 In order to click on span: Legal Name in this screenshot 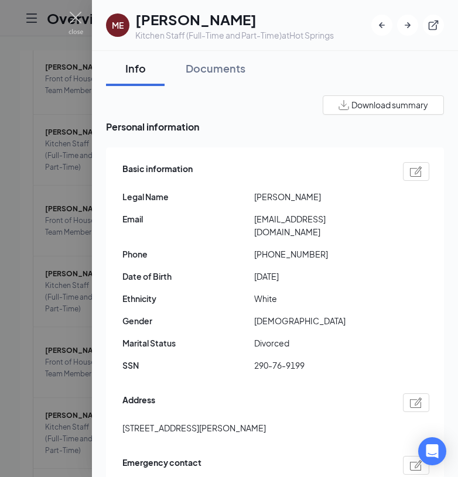, I will do `click(188, 197)`.